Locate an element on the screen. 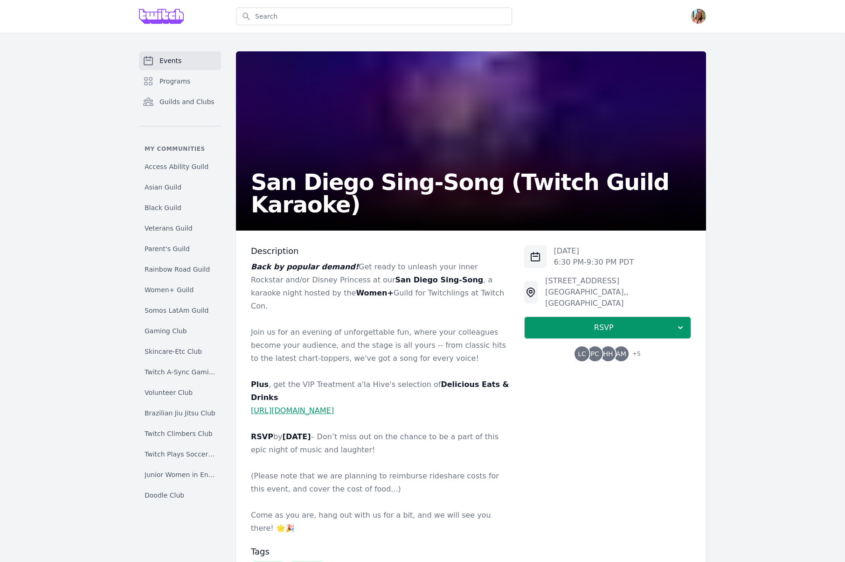 This screenshot has width=845, height=562. a: Volunteer Club is located at coordinates (180, 392).